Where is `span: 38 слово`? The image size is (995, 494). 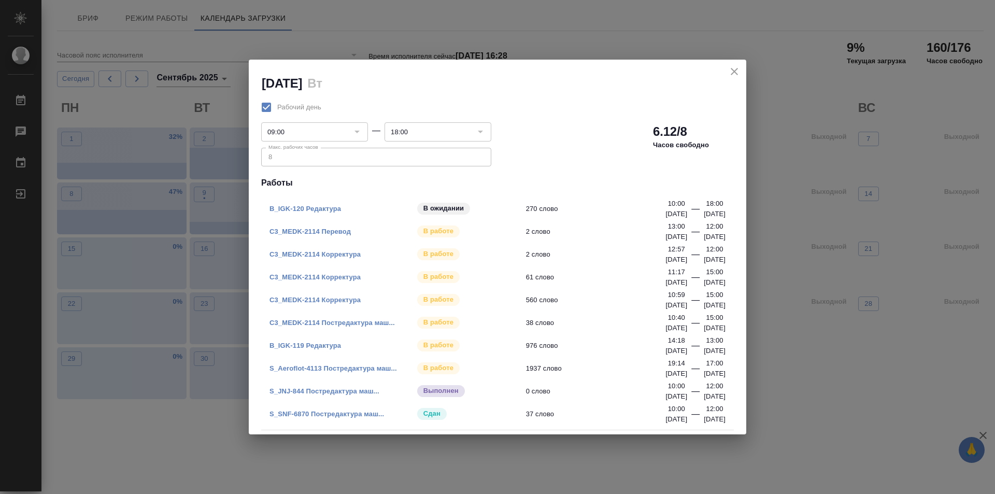
span: 38 слово is located at coordinates (599, 323).